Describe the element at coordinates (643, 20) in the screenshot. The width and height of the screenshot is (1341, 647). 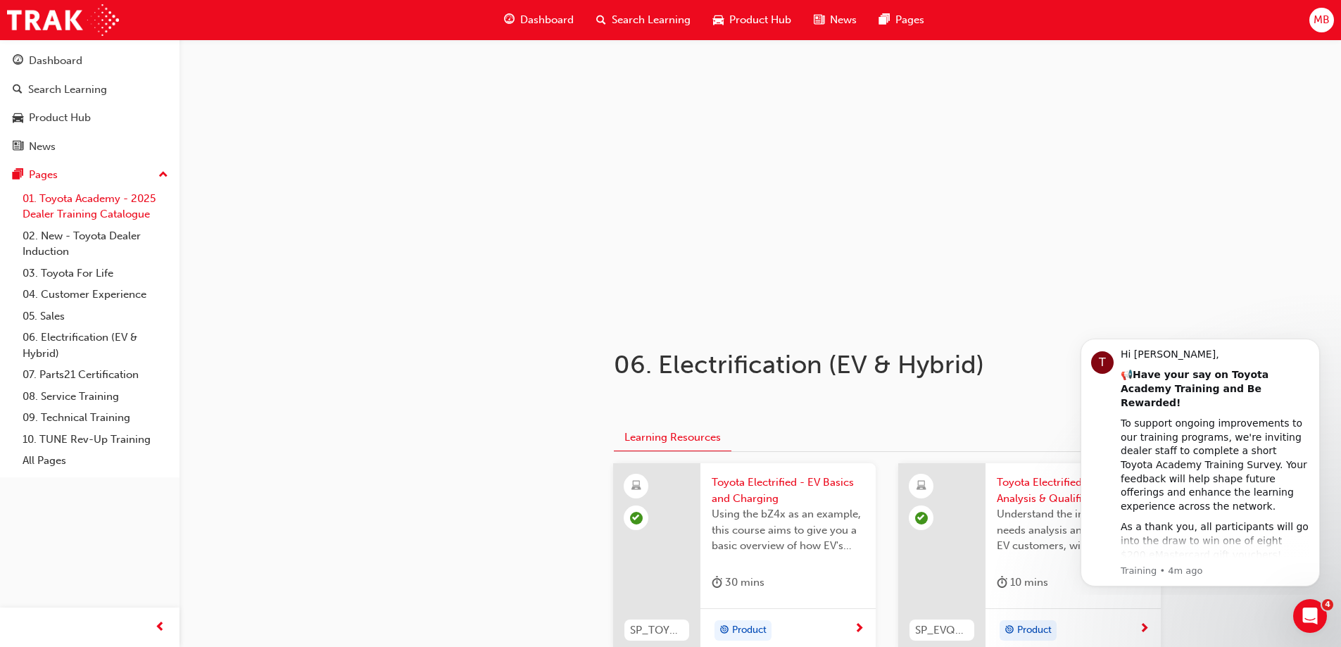
I see `a: search-iconSearch Learning` at that location.